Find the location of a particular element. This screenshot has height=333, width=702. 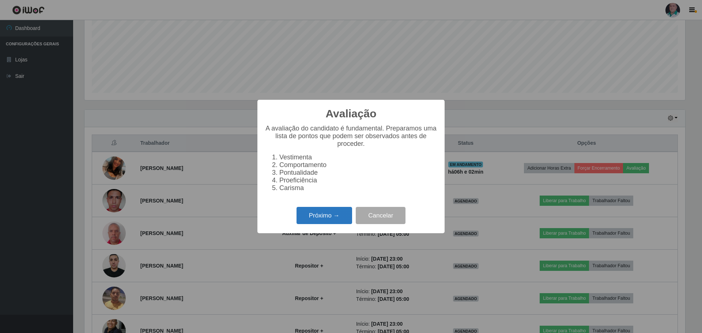

li: Carisma is located at coordinates (358, 188).